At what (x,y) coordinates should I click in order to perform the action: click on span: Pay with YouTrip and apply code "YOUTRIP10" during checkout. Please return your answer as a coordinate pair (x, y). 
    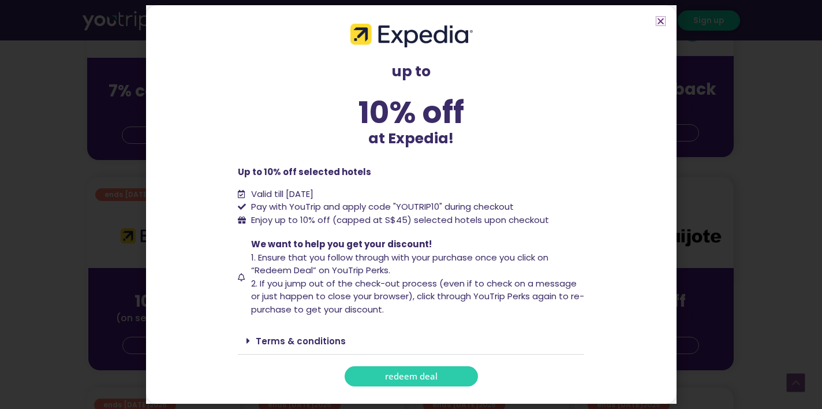
    Looking at the image, I should click on (381, 207).